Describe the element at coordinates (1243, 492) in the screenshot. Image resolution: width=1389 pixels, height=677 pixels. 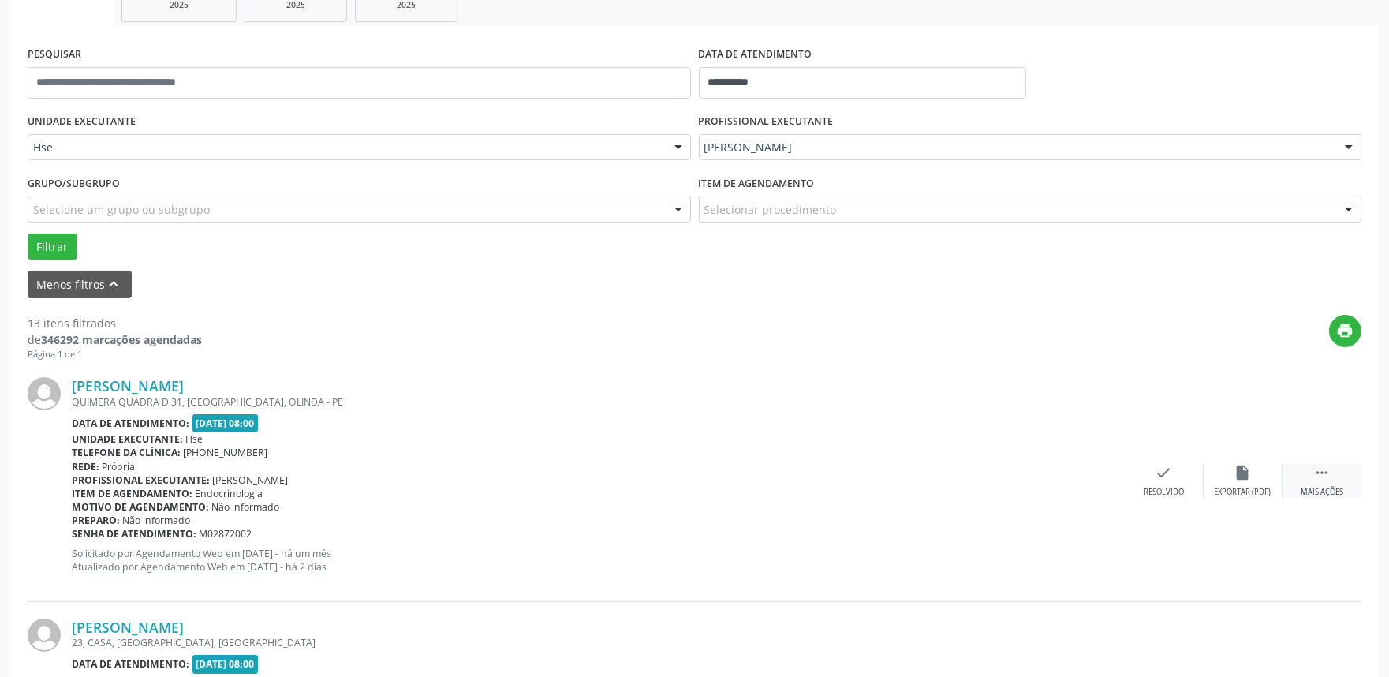
I see `div: Exportar (PDF)` at that location.